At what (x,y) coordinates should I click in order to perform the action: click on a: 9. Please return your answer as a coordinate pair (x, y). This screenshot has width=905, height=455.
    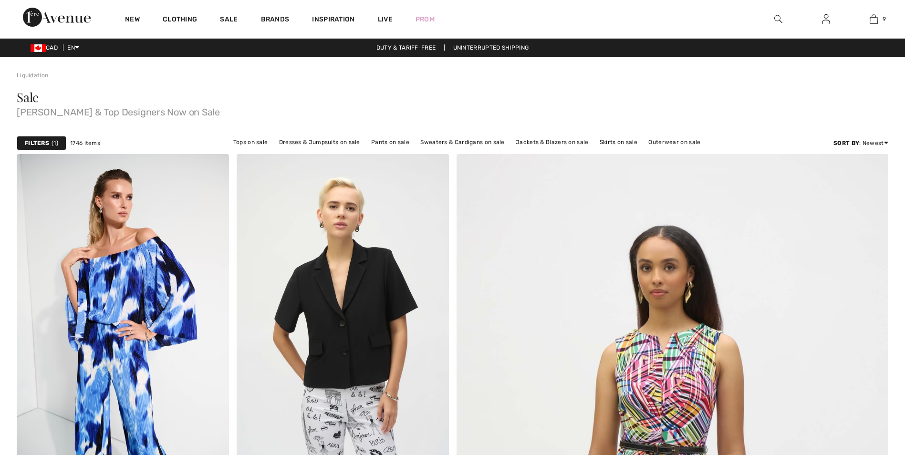
    Looking at the image, I should click on (873, 19).